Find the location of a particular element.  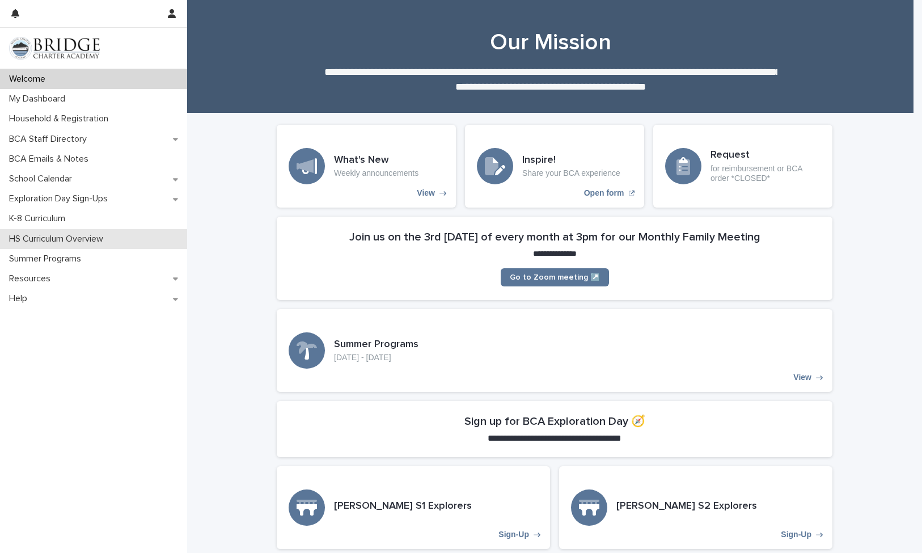

p: Share your BCA experience is located at coordinates (571, 173).